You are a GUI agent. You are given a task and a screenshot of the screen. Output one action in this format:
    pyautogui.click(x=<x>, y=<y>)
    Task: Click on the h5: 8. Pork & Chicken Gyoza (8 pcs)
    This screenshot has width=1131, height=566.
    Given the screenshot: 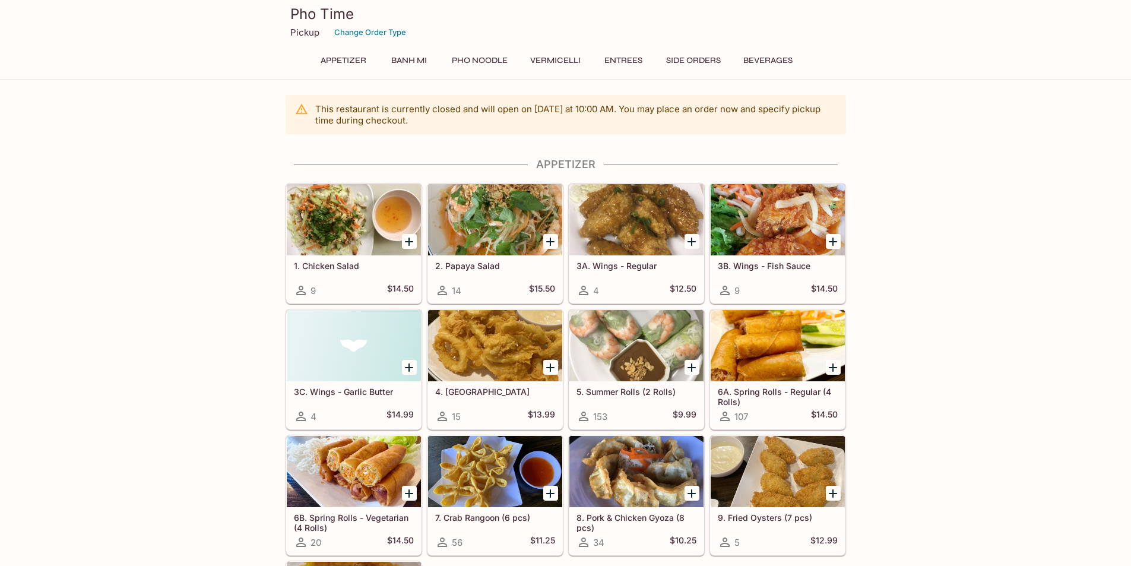 What is the action you would take?
    pyautogui.click(x=636, y=522)
    